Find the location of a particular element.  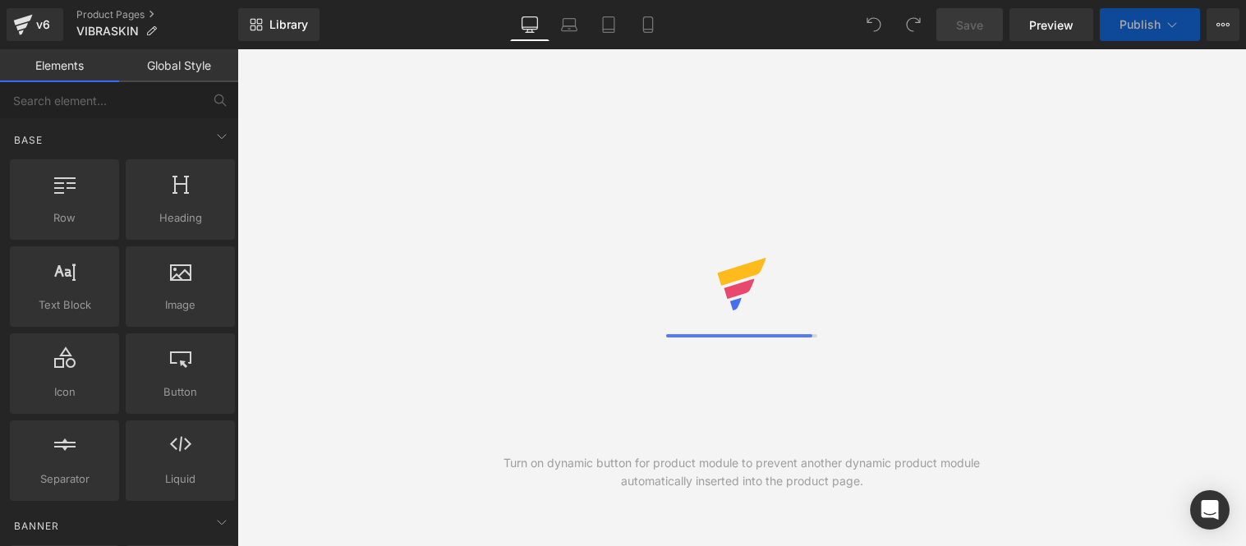

span: Preview is located at coordinates (1051, 25).